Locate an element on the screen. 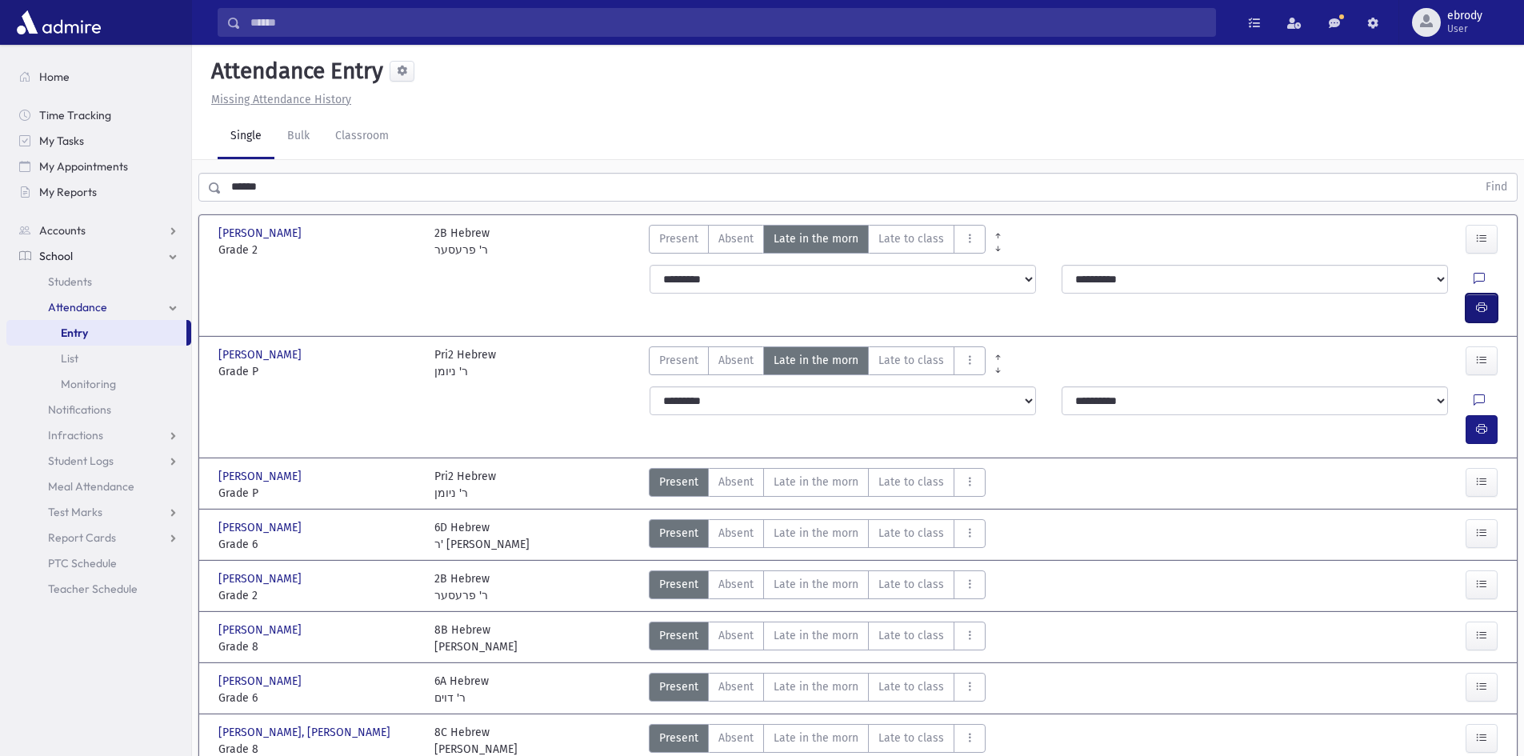 The width and height of the screenshot is (1524, 756). a: List is located at coordinates (98, 358).